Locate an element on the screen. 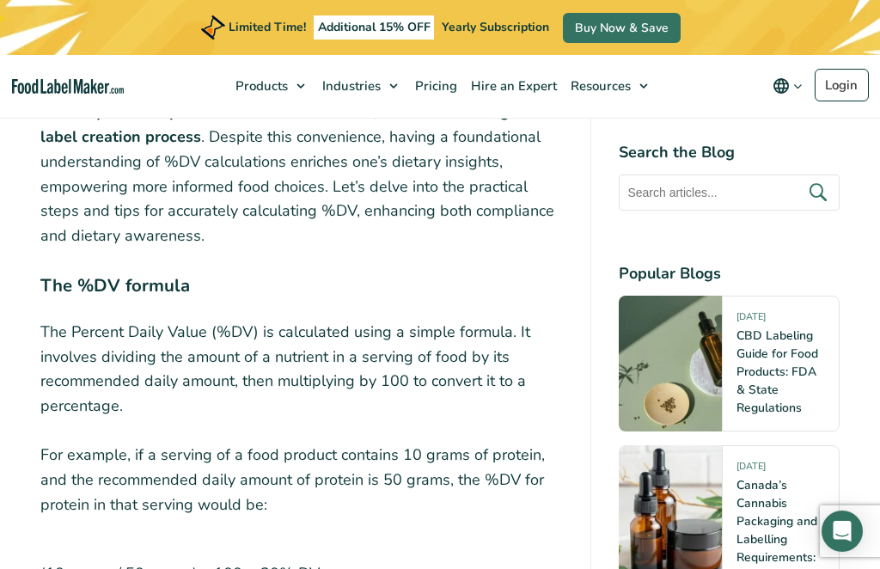  h4: Popular Blogs is located at coordinates (729, 273).